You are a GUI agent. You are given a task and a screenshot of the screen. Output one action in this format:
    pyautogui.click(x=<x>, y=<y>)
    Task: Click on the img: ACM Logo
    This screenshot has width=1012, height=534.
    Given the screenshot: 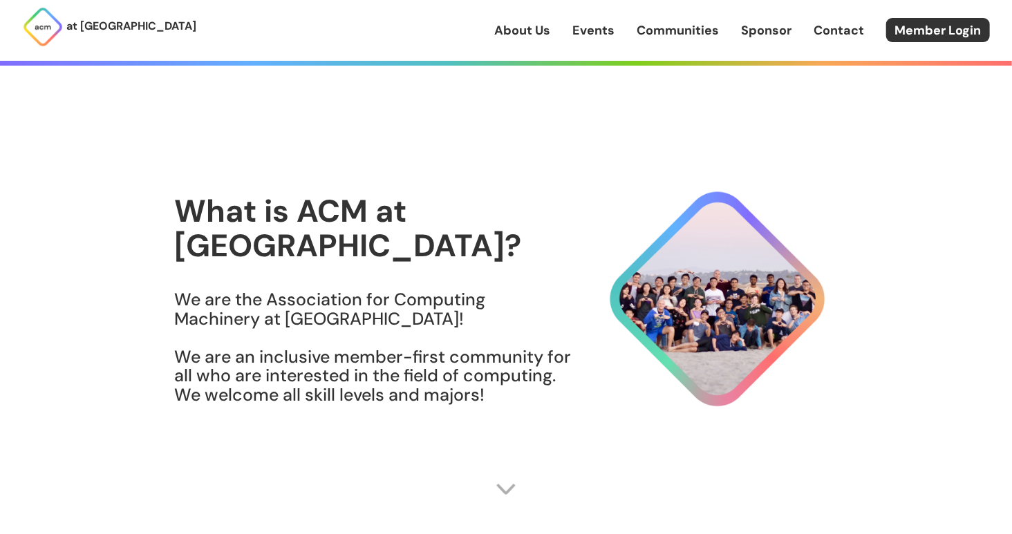 What is the action you would take?
    pyautogui.click(x=43, y=27)
    